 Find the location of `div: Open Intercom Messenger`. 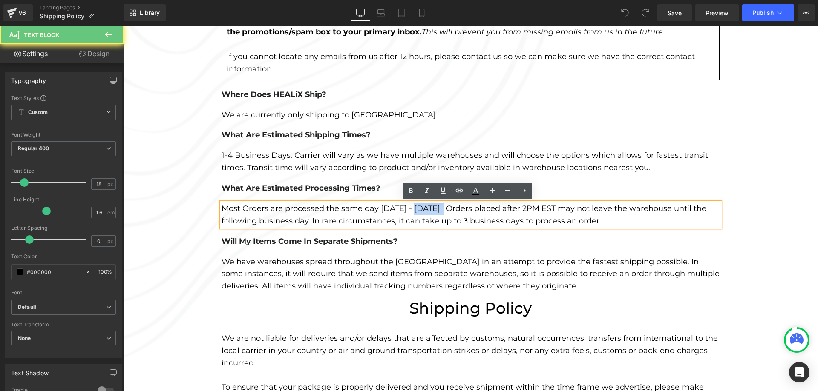

div: Open Intercom Messenger is located at coordinates (799, 373).